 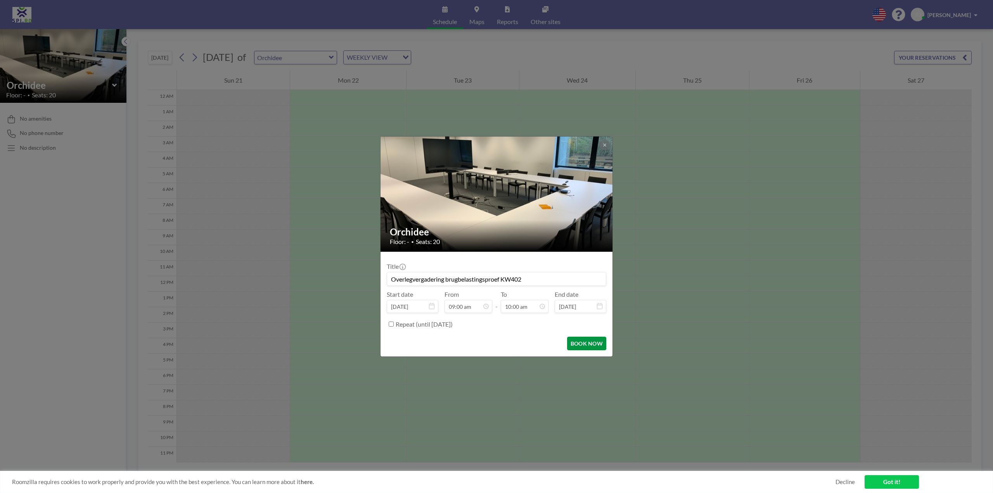 I want to click on label: Start date, so click(x=400, y=294).